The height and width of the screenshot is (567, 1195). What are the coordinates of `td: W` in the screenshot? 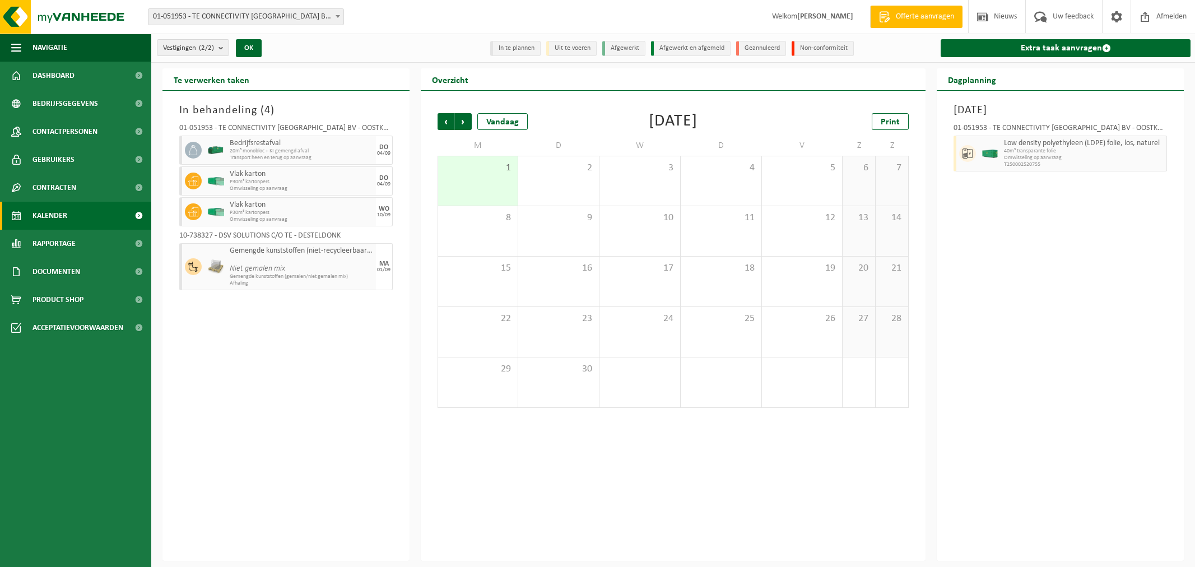 It's located at (640, 146).